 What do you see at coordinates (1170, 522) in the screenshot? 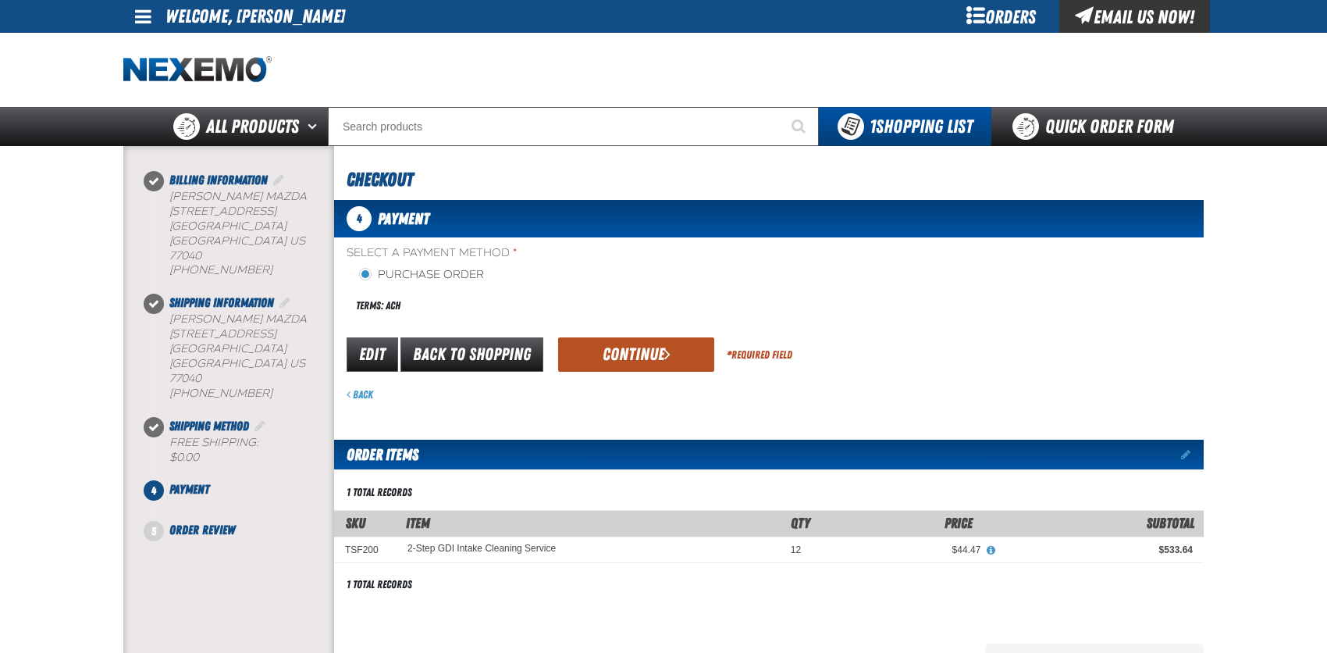
I see `span: Subtotal` at bounding box center [1170, 522].